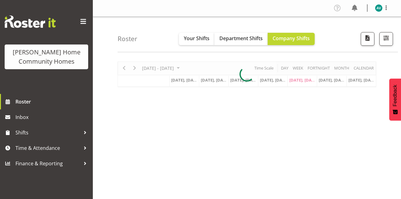 The width and height of the screenshot is (401, 199). I want to click on button: Department Shifts, so click(241, 39).